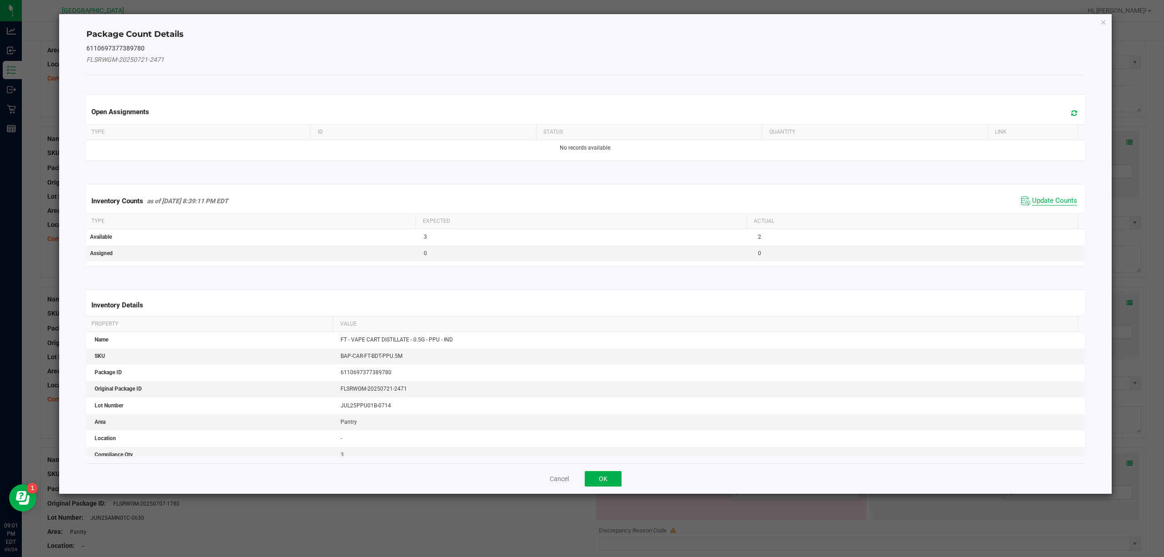 The width and height of the screenshot is (1164, 557). Describe the element at coordinates (603, 479) in the screenshot. I see `button: OK` at that location.